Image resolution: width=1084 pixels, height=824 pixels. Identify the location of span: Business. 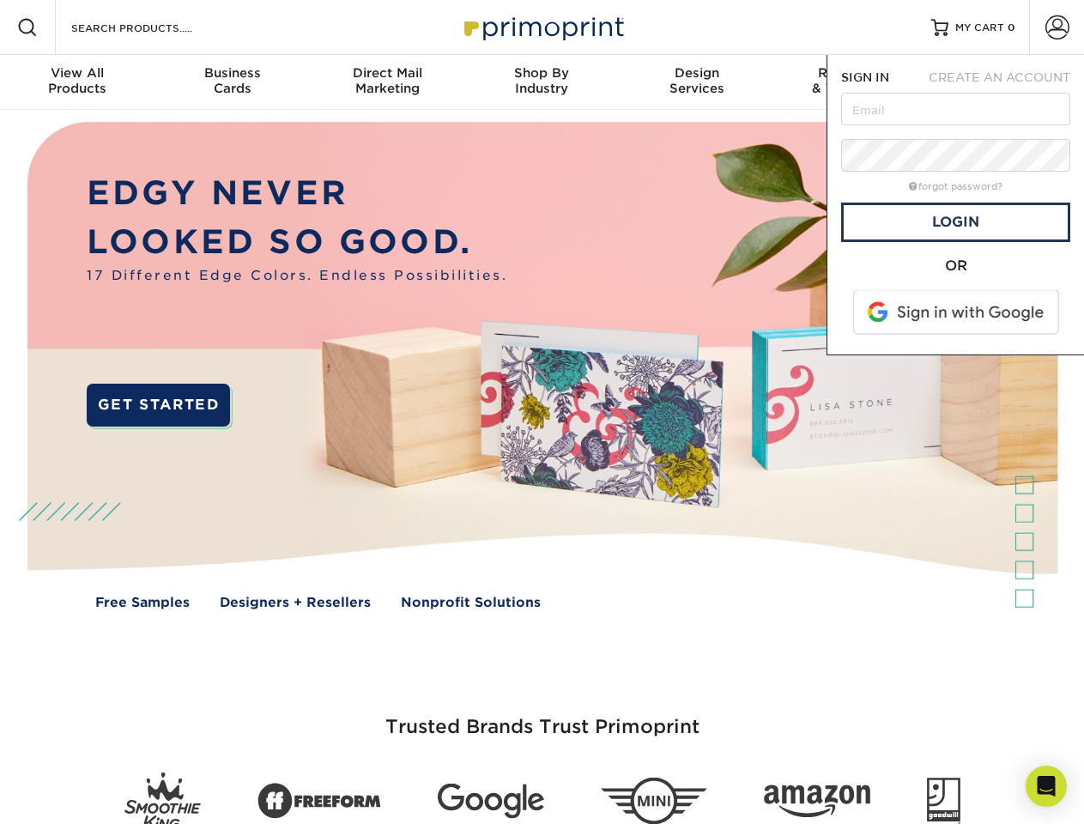
(232, 73).